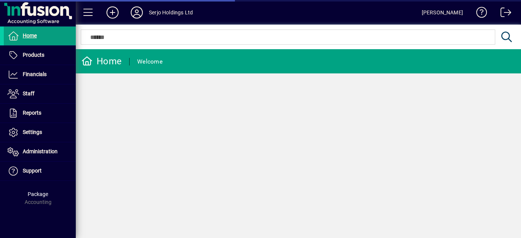  What do you see at coordinates (137, 12) in the screenshot?
I see `button: Profile` at bounding box center [137, 12].